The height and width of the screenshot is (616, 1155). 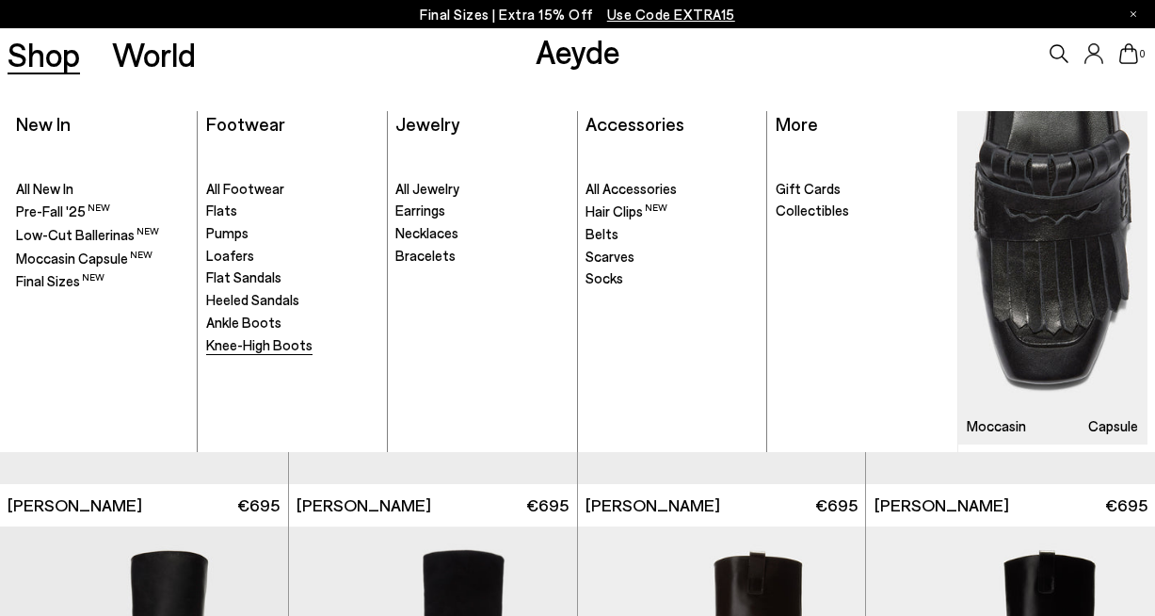 What do you see at coordinates (293, 233) in the screenshot?
I see `a: Pumps` at bounding box center [293, 233].